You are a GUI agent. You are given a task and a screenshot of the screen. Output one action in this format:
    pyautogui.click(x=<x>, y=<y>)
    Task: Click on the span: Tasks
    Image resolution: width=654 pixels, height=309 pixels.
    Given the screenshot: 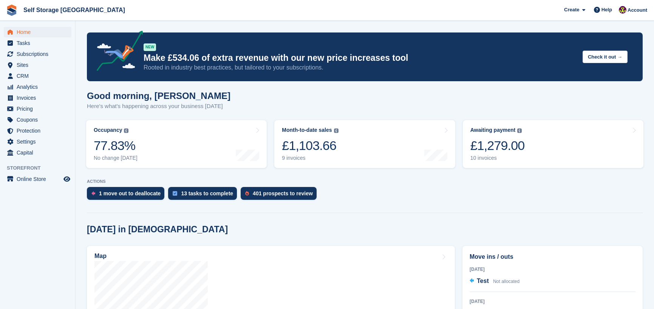 What is the action you would take?
    pyautogui.click(x=39, y=43)
    